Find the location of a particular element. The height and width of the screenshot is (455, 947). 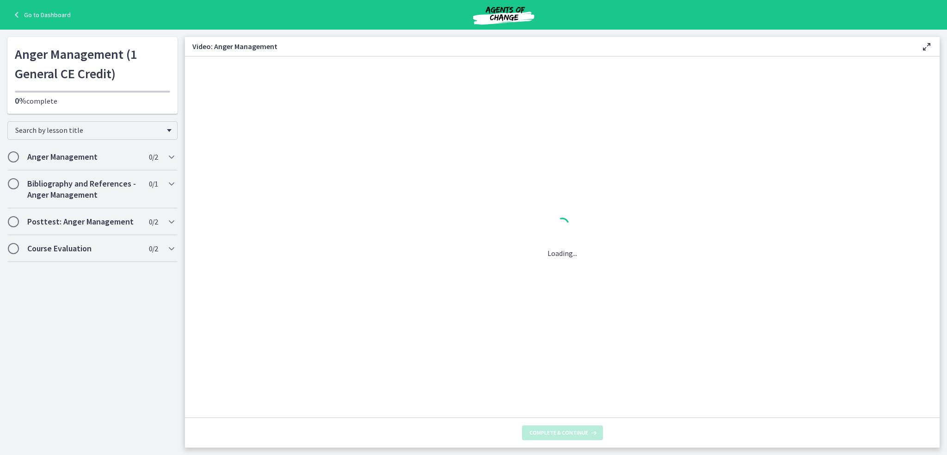

span: 0 / 1 is located at coordinates (153, 184).